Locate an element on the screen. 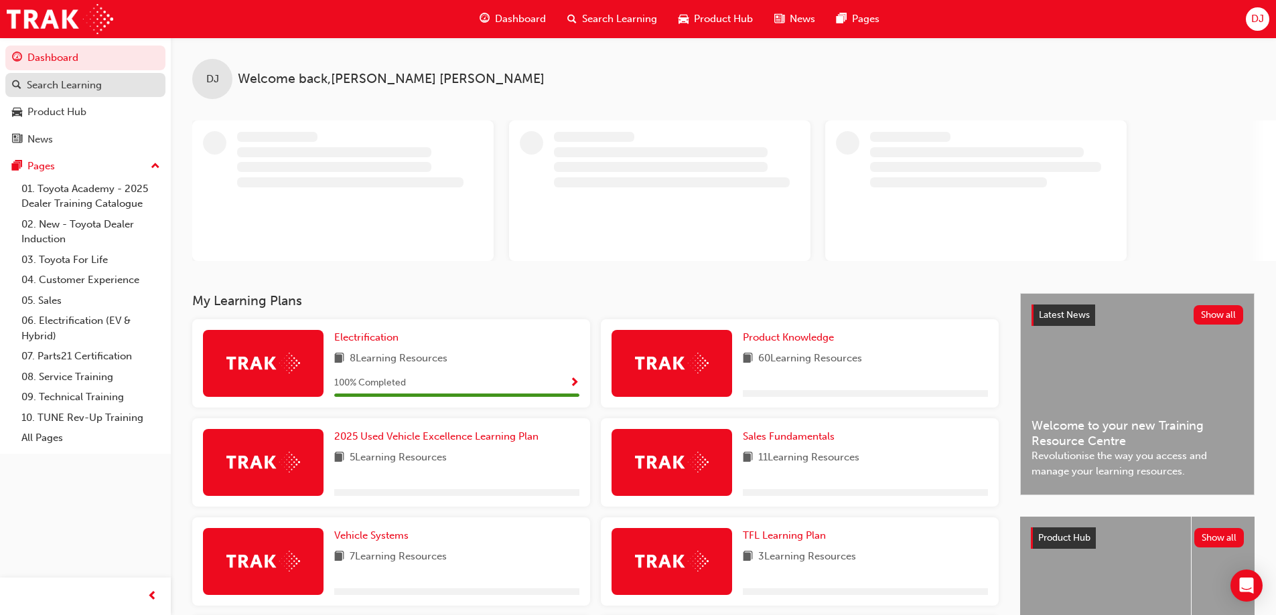  span: Show Progress is located at coordinates (574, 384).